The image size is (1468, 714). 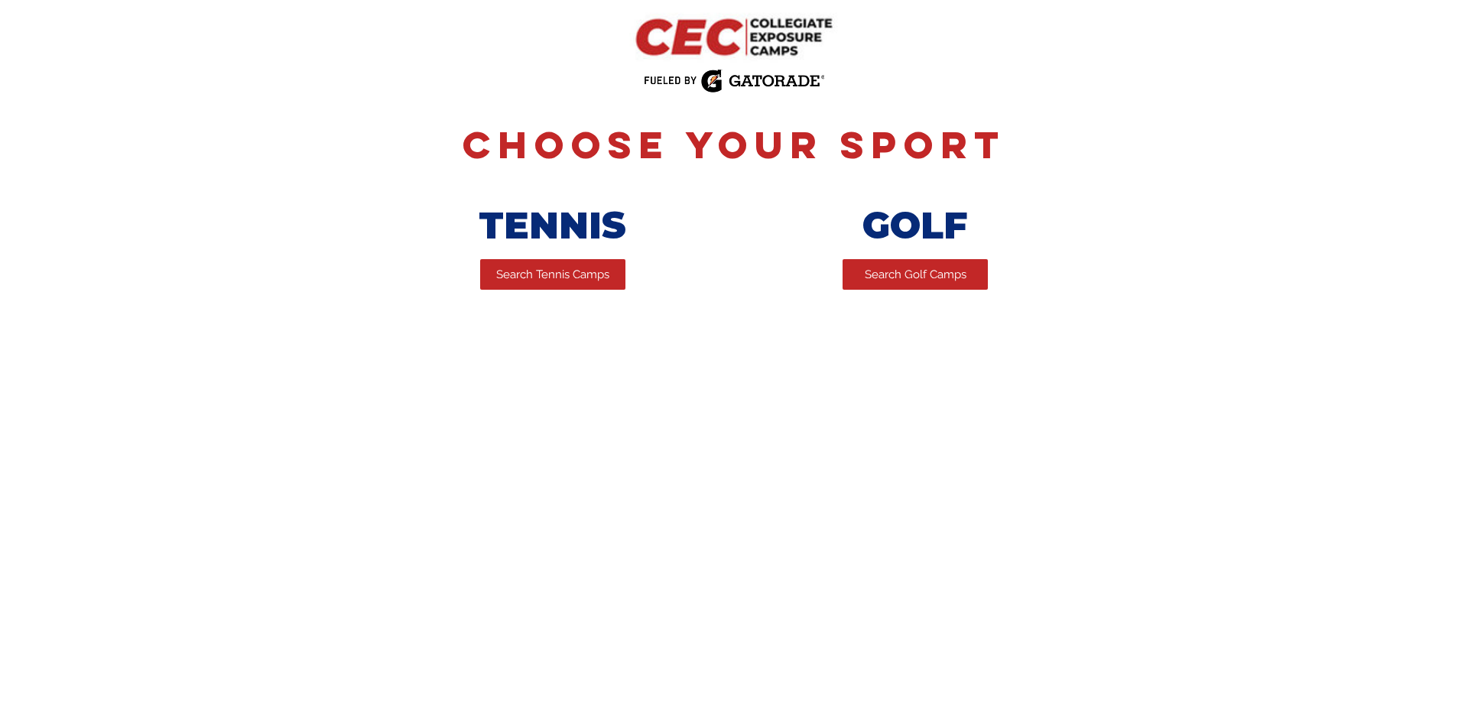 I want to click on span: TENNIS, so click(x=552, y=226).